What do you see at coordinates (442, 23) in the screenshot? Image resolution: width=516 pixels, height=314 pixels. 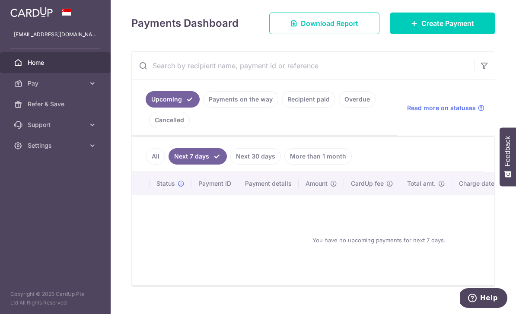 I see `a: Create Payment` at bounding box center [442, 23].